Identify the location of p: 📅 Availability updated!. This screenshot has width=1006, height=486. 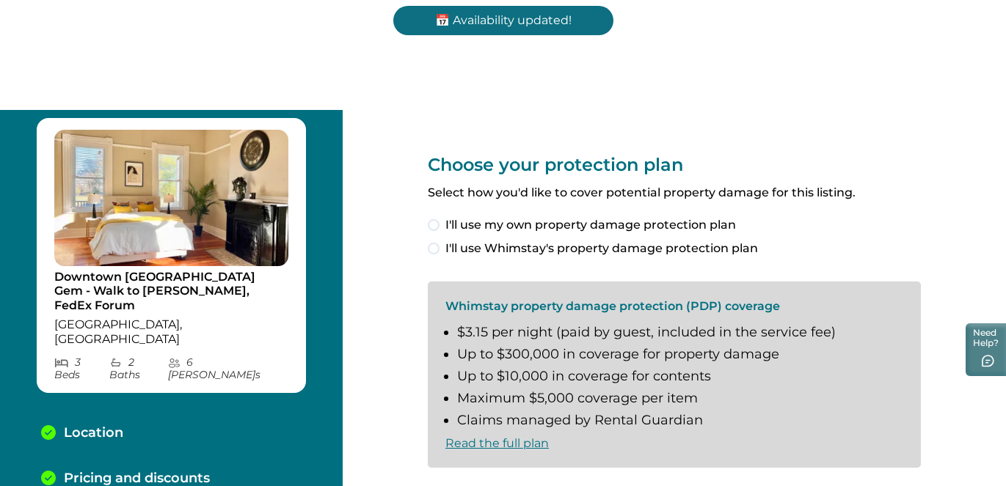
(503, 21).